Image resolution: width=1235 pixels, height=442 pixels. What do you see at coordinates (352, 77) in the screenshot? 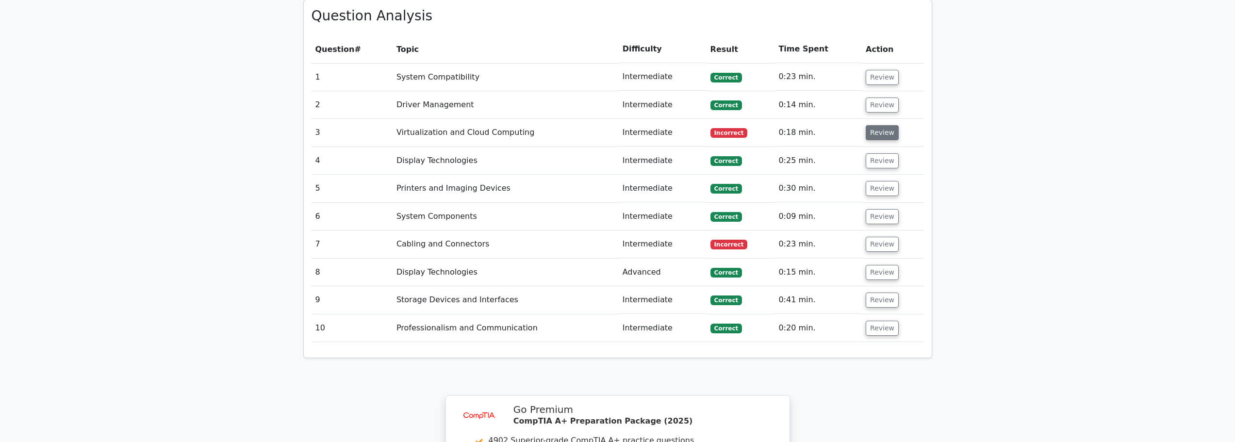
I see `td: 1` at bounding box center [352, 77].